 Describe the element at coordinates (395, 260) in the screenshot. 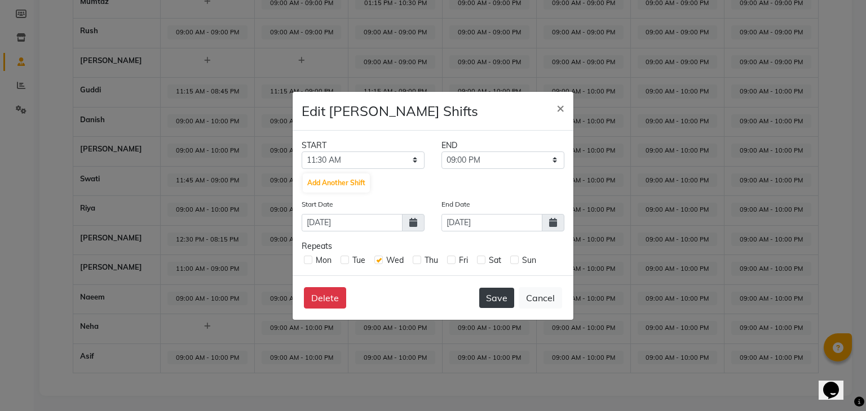

I see `span: Wed` at that location.